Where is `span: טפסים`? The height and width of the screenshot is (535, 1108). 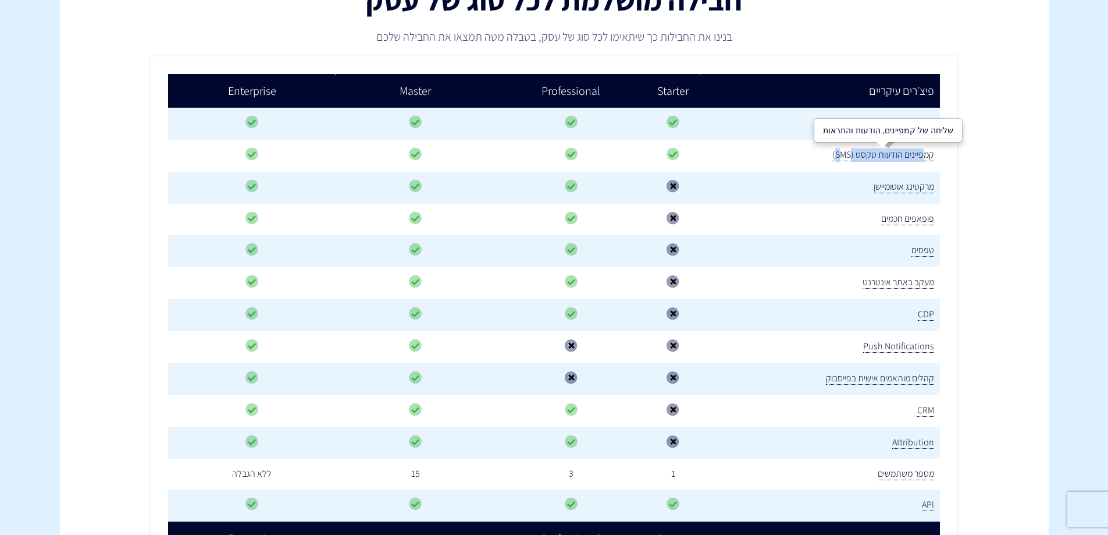 span: טפסים is located at coordinates (923, 250).